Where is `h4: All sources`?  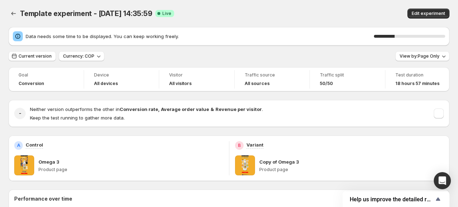 h4: All sources is located at coordinates (257, 84).